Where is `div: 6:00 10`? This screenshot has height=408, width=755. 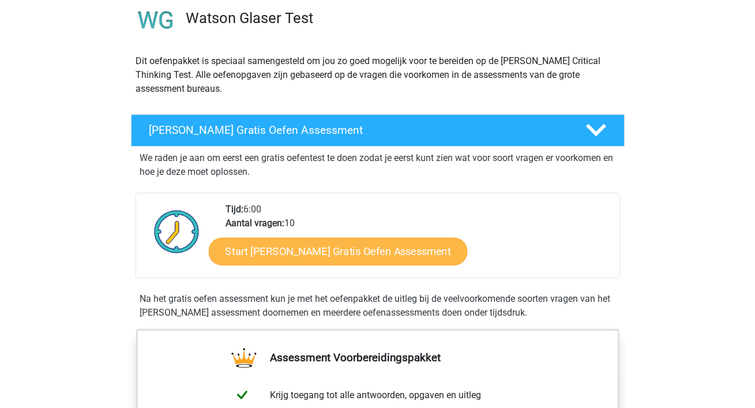
div: 6:00 10 is located at coordinates (418, 240).